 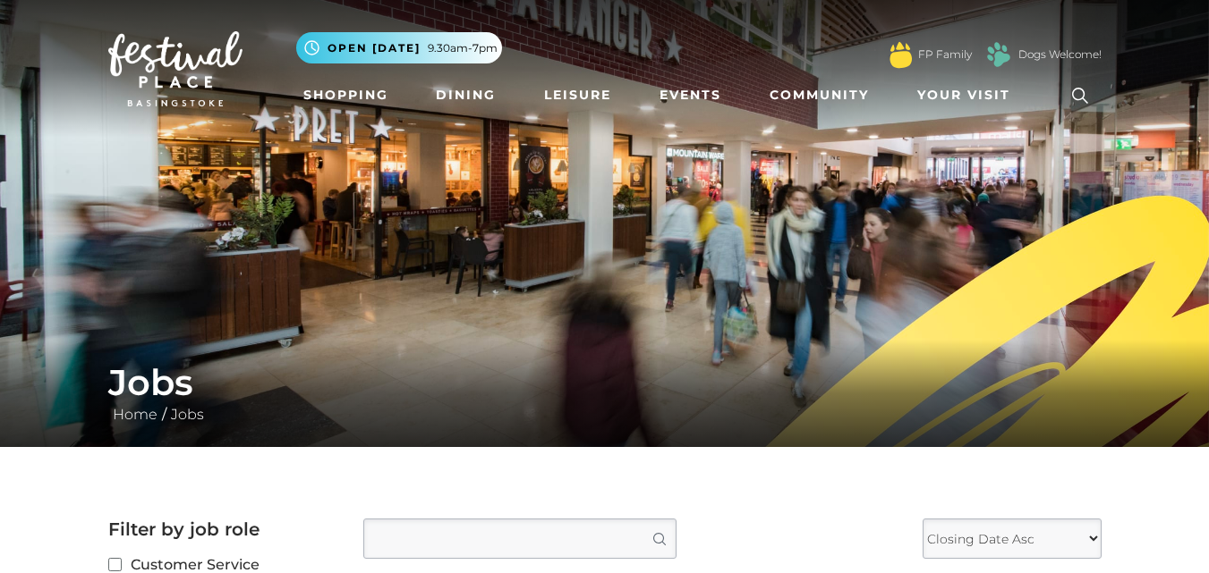 What do you see at coordinates (819, 95) in the screenshot?
I see `a: Community` at bounding box center [819, 95].